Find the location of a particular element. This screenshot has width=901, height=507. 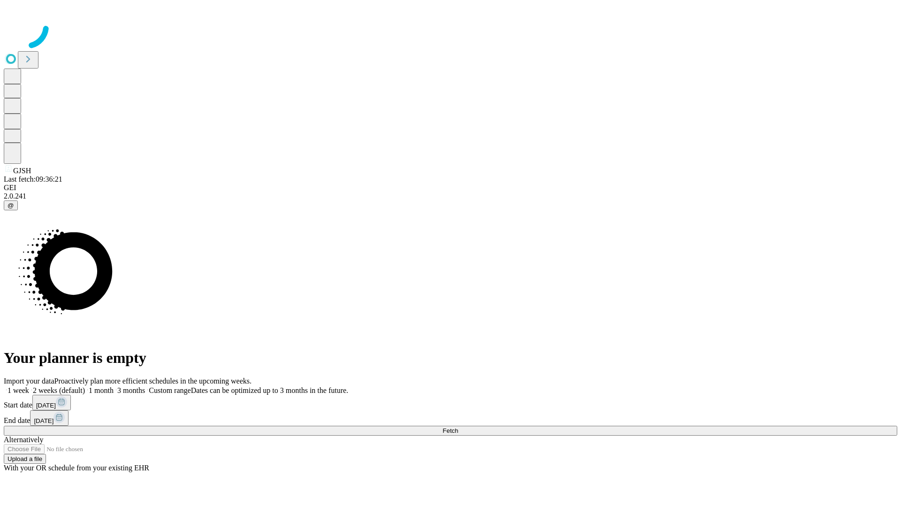

div: 2.0.241 is located at coordinates (451, 196).